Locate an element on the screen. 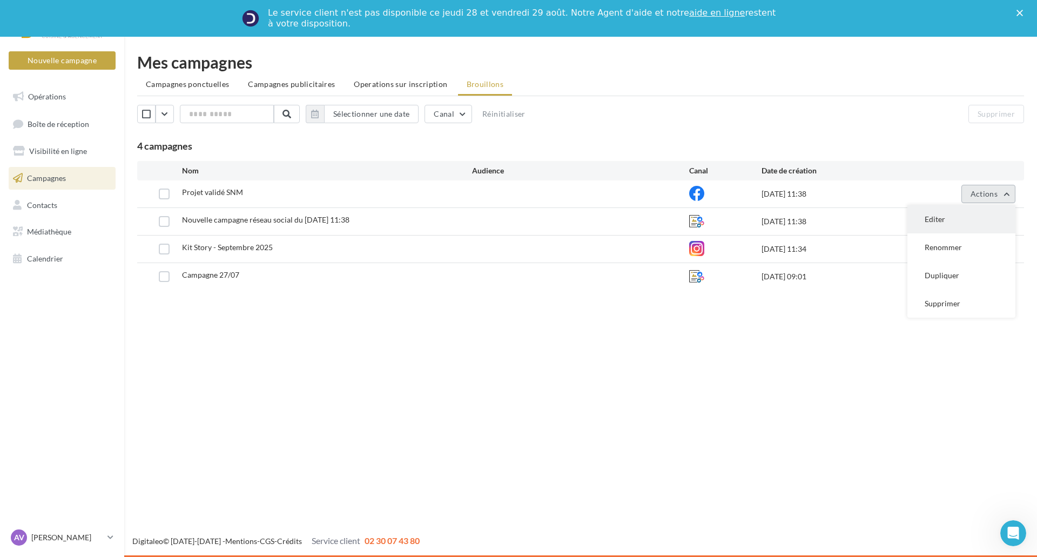  button: Nouvelle campagne is located at coordinates (62, 61).